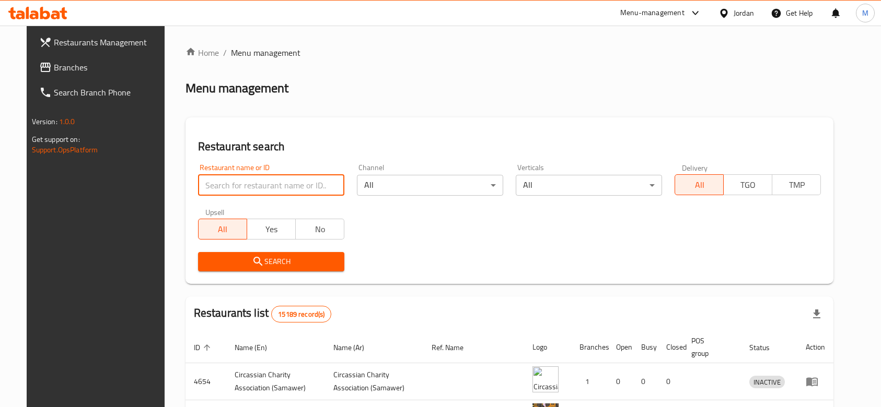  What do you see at coordinates (815, 382) in the screenshot?
I see `div: Menu` at bounding box center [815, 382].